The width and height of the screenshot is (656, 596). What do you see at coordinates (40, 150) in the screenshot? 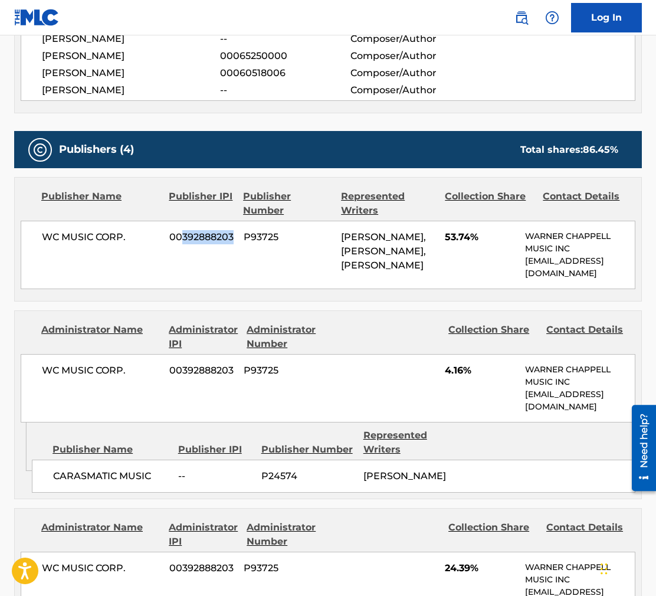
I see `img: Publishers` at bounding box center [40, 150].